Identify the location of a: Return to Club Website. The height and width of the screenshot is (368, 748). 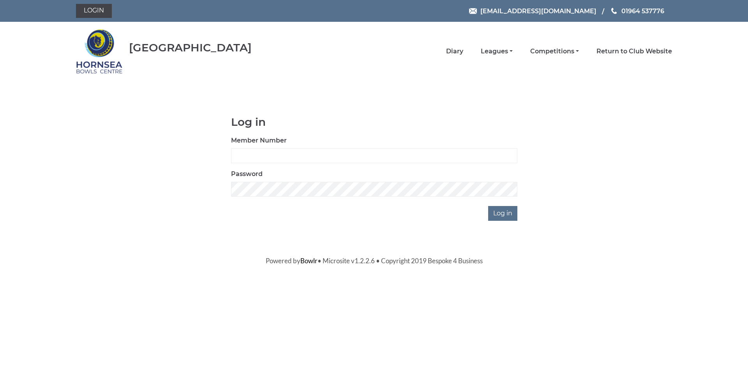
(635, 51).